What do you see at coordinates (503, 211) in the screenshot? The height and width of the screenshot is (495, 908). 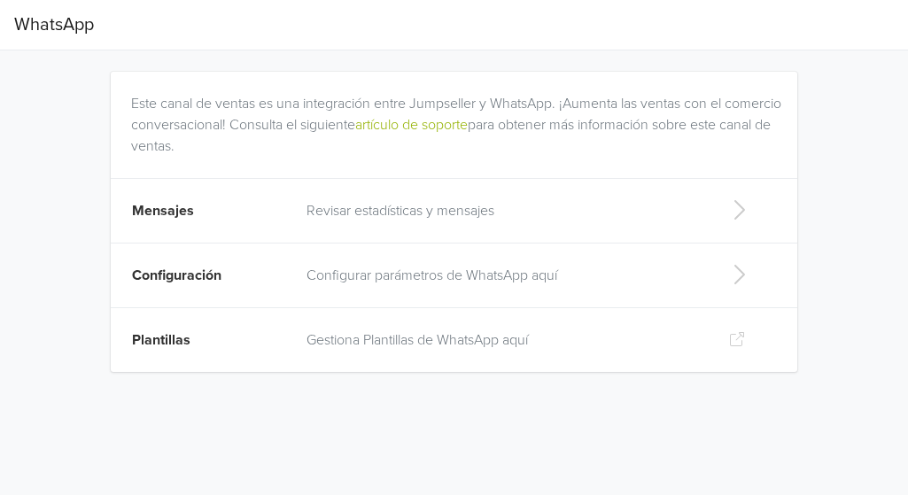 I see `p: Revisar estadísticas y mensajes` at bounding box center [503, 211].